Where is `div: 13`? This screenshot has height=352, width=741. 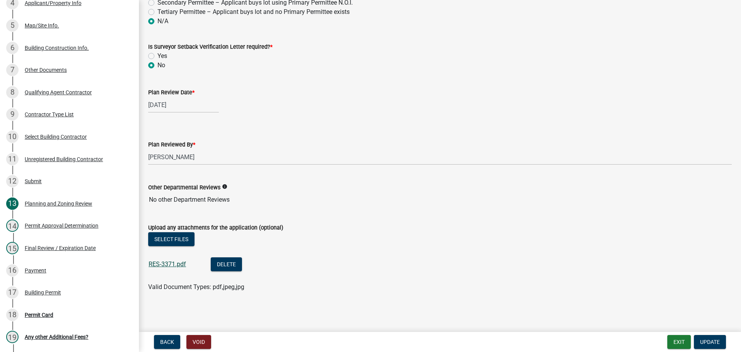
div: 13 is located at coordinates (12, 203).